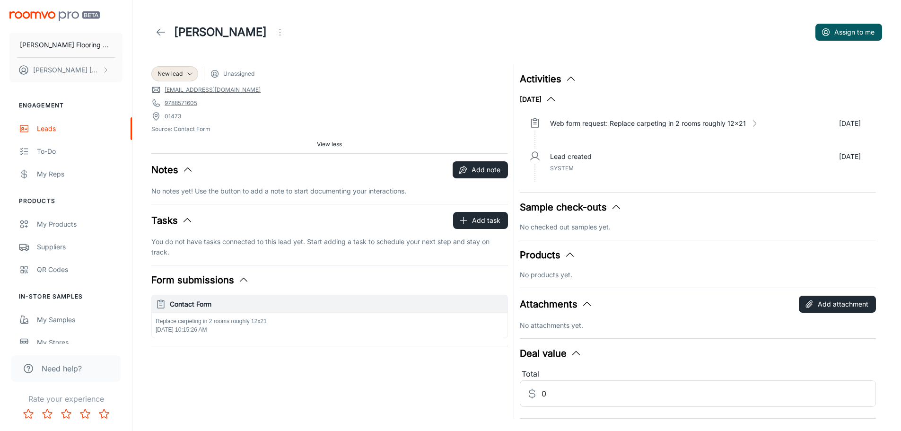 This screenshot has height=431, width=901. I want to click on button: Add task, so click(480, 220).